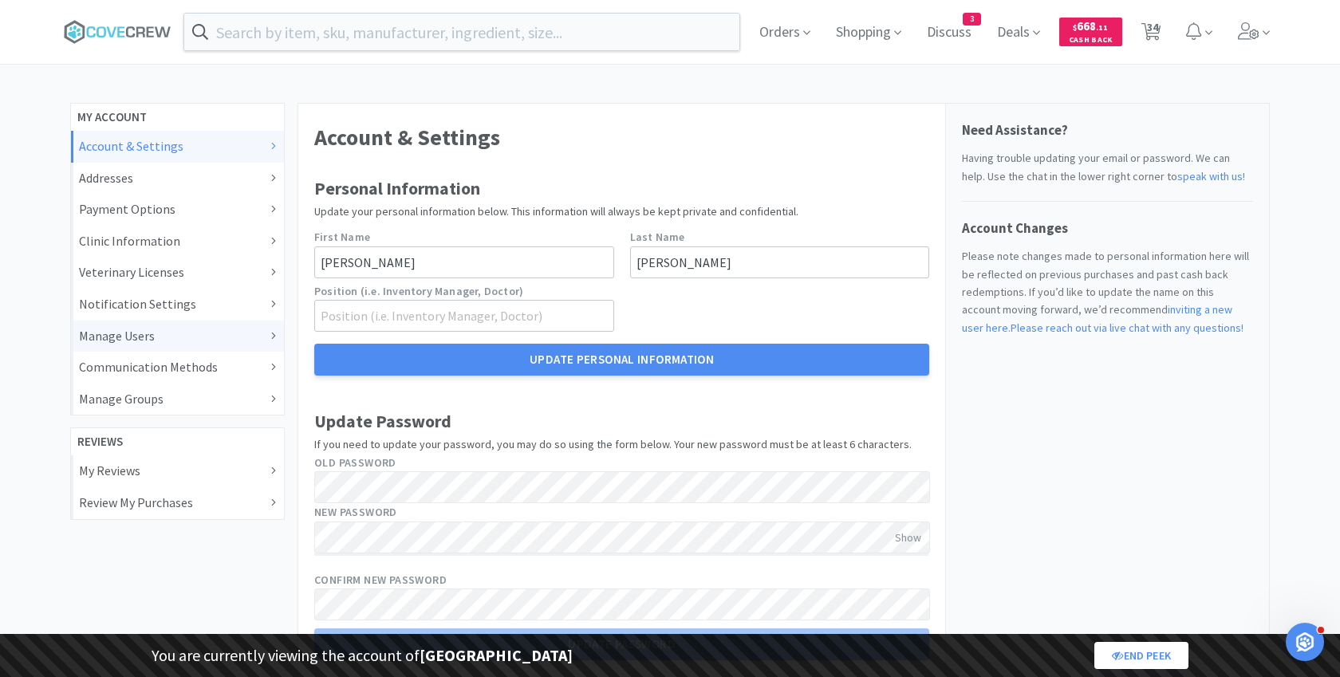 This screenshot has width=1340, height=677. Describe the element at coordinates (1090, 26) in the screenshot. I see `span: 668` at that location.